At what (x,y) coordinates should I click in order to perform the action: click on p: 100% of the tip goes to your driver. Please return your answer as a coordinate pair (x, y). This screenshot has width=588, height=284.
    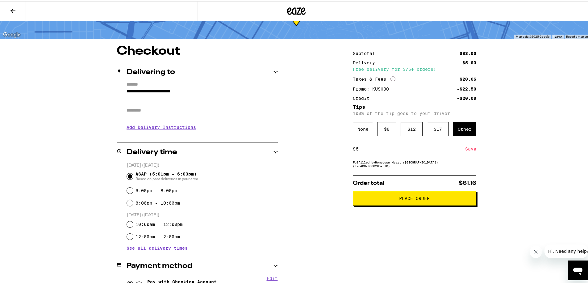
    Looking at the image, I should click on (415, 112).